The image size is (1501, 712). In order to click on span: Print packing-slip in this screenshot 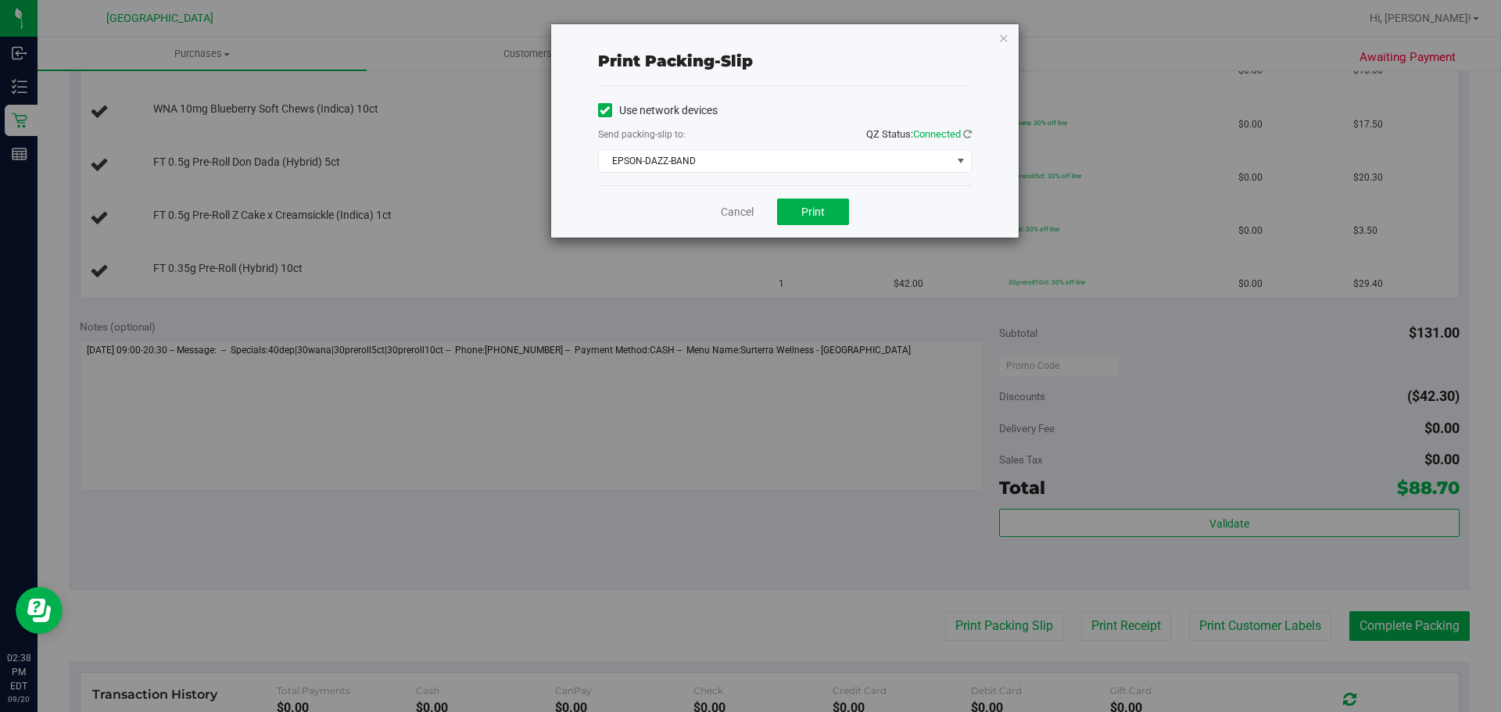, I will do `click(676, 61)`.